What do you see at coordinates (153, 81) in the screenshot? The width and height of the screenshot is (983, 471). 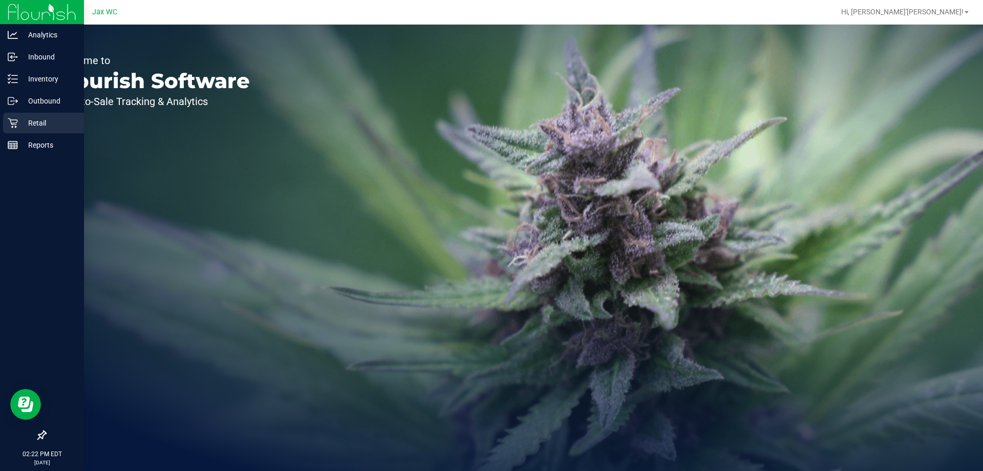 I see `p: Flourish Software` at bounding box center [153, 81].